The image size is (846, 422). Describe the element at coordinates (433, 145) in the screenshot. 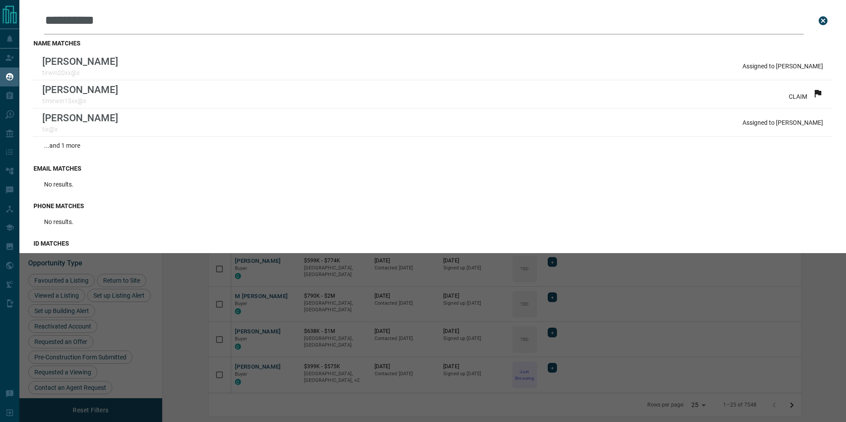

I see `div: ...and 1 more` at that location.